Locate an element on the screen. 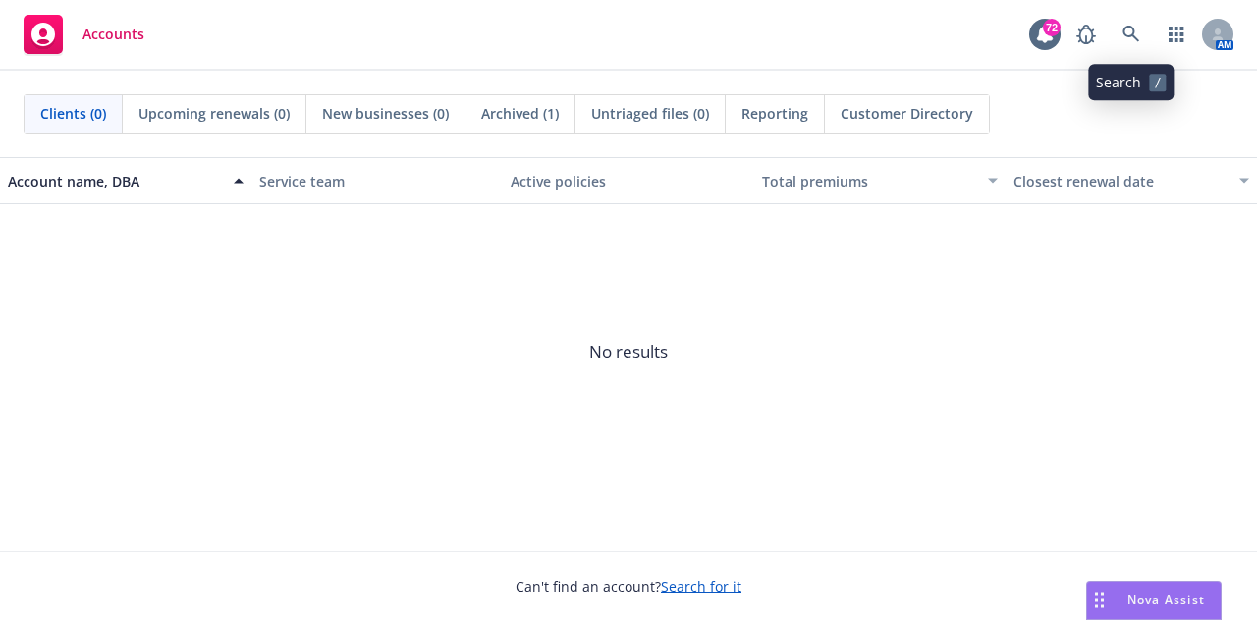 The height and width of the screenshot is (620, 1257). span: Can't find an account? is located at coordinates (628, 585).